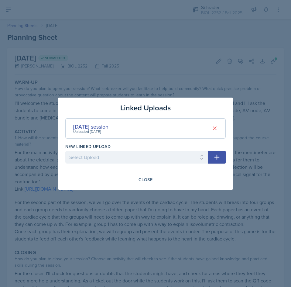 Image resolution: width=291 pixels, height=287 pixels. What do you see at coordinates (146, 180) in the screenshot?
I see `button: Close` at bounding box center [146, 180].